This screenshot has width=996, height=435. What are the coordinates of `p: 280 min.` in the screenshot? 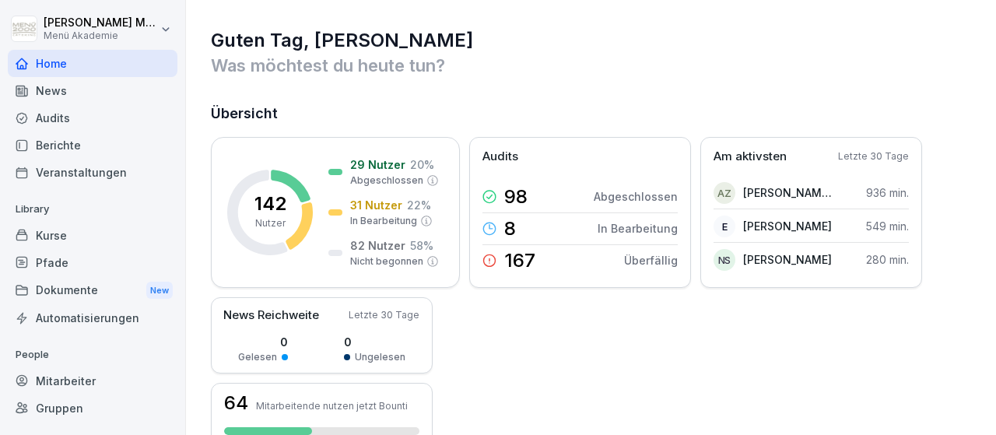 It's located at (887, 259).